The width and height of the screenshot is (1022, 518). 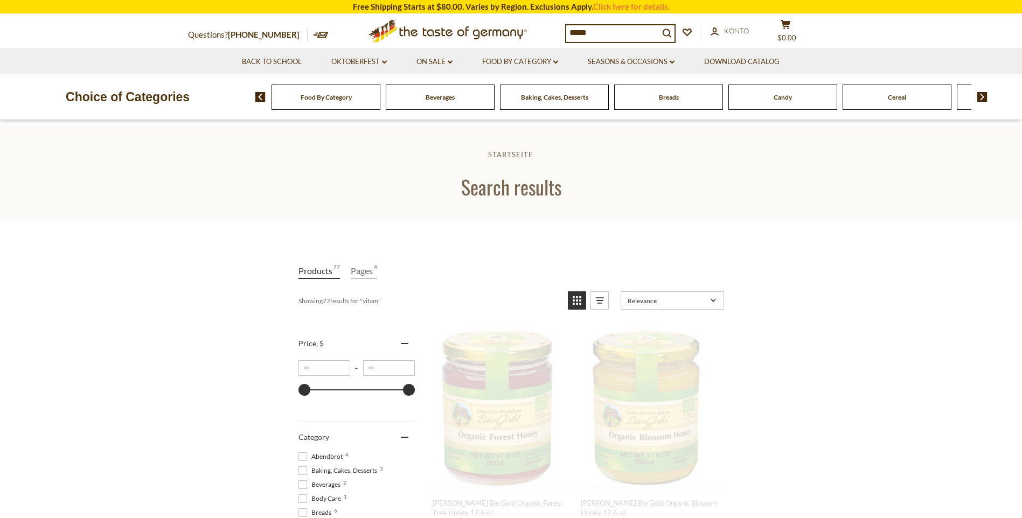 What do you see at coordinates (783, 97) in the screenshot?
I see `a: Candy` at bounding box center [783, 97].